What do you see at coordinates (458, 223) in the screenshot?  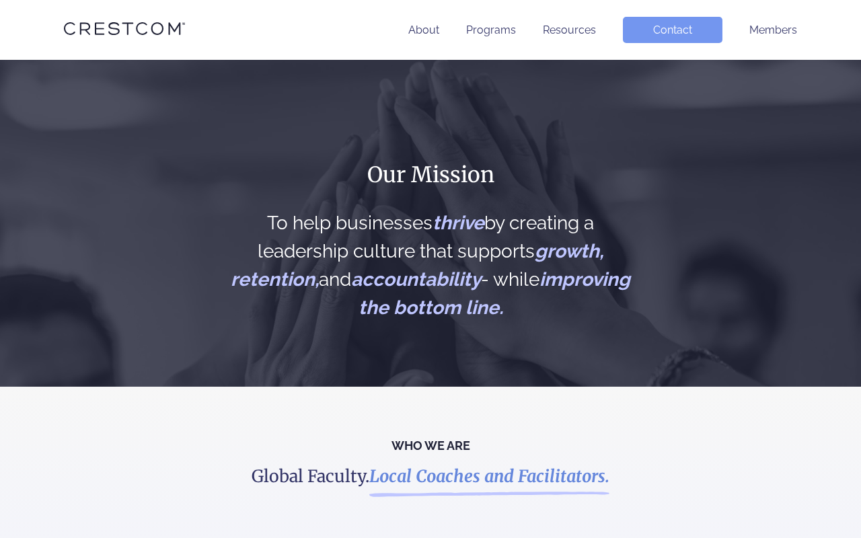 I see `span: thrive` at bounding box center [458, 223].